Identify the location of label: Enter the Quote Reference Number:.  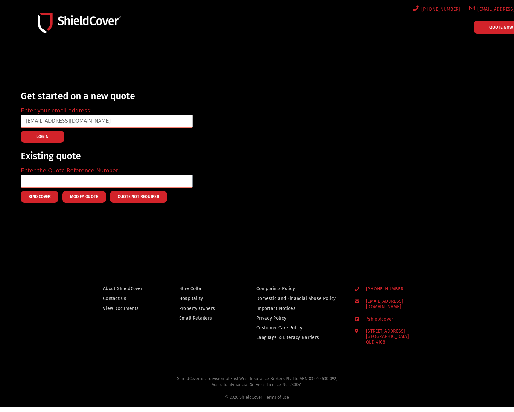
(70, 171).